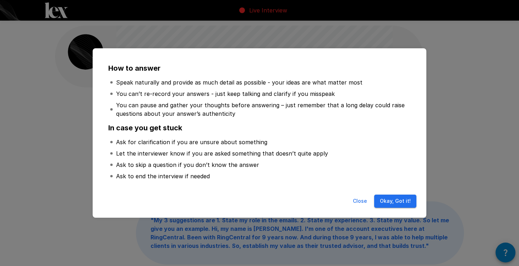  Describe the element at coordinates (187, 165) in the screenshot. I see `p: Ask to skip a question if you don’t know the answer` at that location.